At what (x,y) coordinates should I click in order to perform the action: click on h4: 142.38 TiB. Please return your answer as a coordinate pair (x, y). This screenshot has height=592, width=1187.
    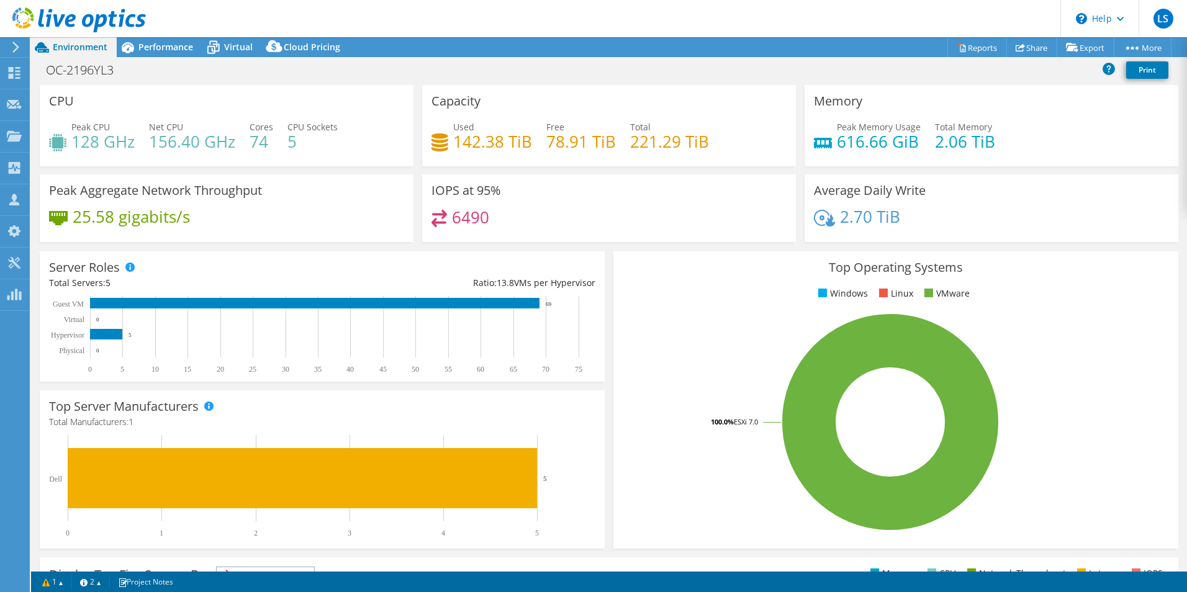
    Looking at the image, I should click on (492, 142).